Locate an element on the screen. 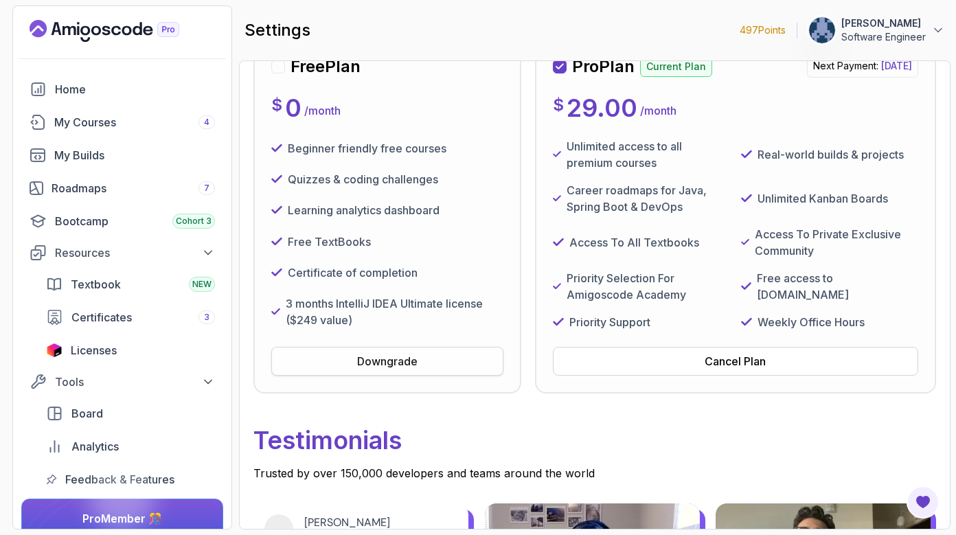  p: Unlimited Kanban Boards is located at coordinates (823, 198).